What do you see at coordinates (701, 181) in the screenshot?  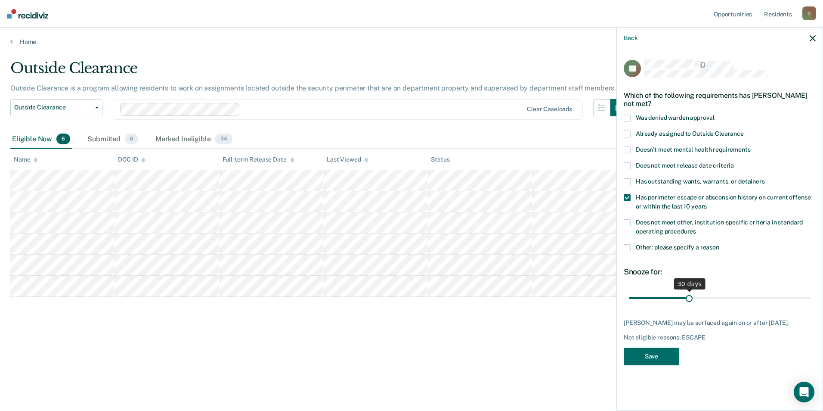 I see `span: Has outstanding wants, warrants, or detainers` at bounding box center [701, 181].